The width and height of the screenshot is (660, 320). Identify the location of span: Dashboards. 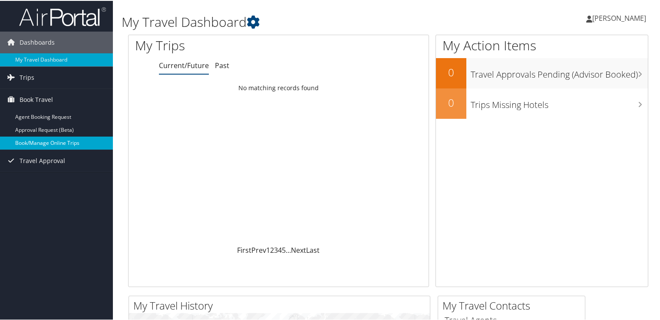
(37, 42).